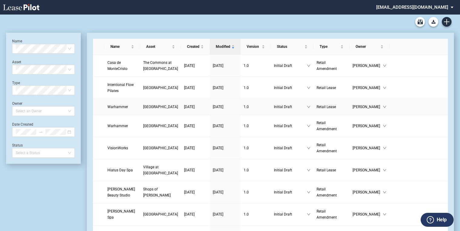 This screenshot has height=231, width=460. I want to click on span: North Mayfair Commons, so click(160, 88).